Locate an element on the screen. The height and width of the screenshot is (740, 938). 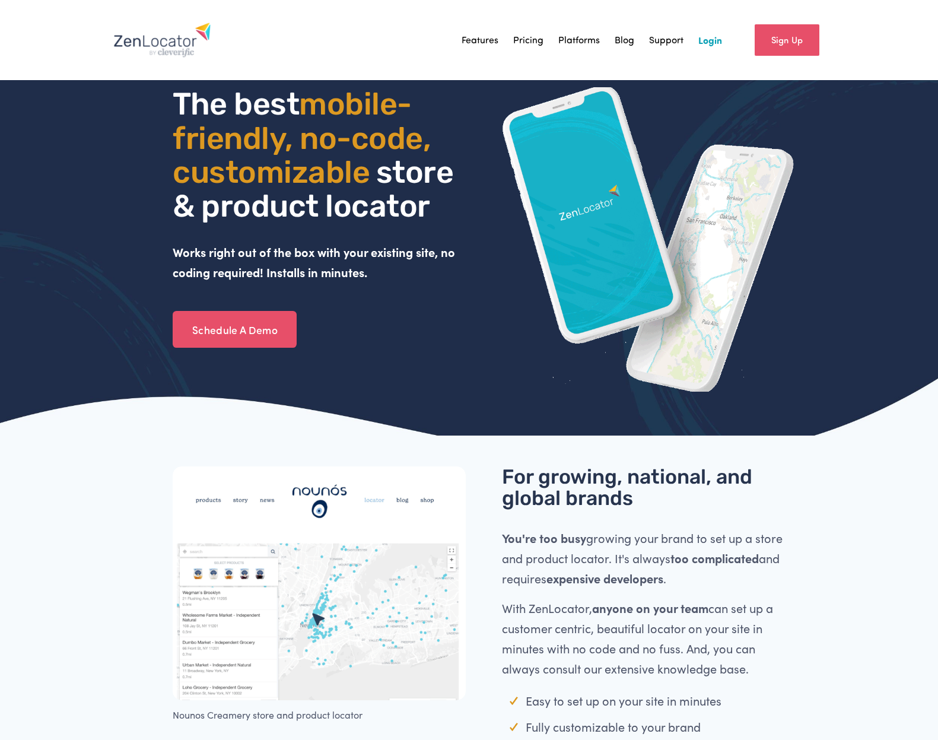
a: Support is located at coordinates (666, 40).